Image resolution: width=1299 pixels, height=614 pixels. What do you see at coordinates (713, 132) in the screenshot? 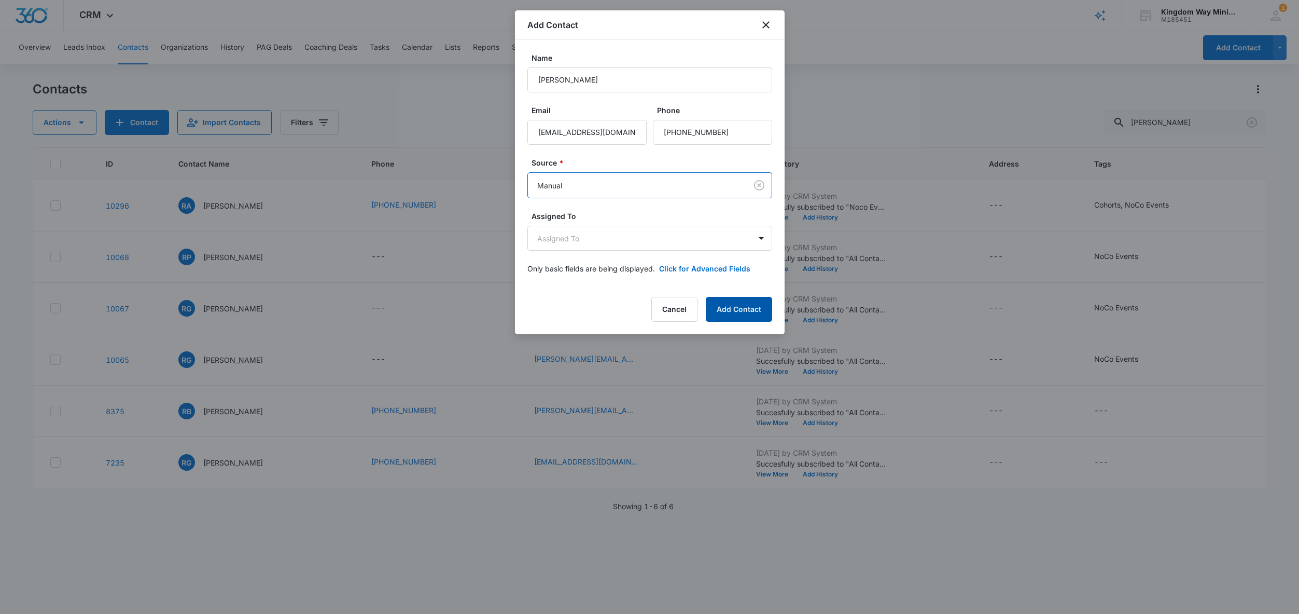
I see `input: Phone` at bounding box center [713, 132].